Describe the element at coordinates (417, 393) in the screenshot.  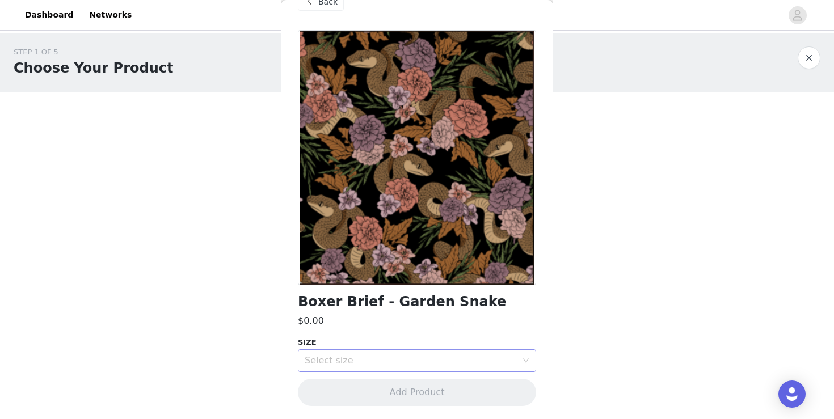
I see `button: Add Product` at that location.